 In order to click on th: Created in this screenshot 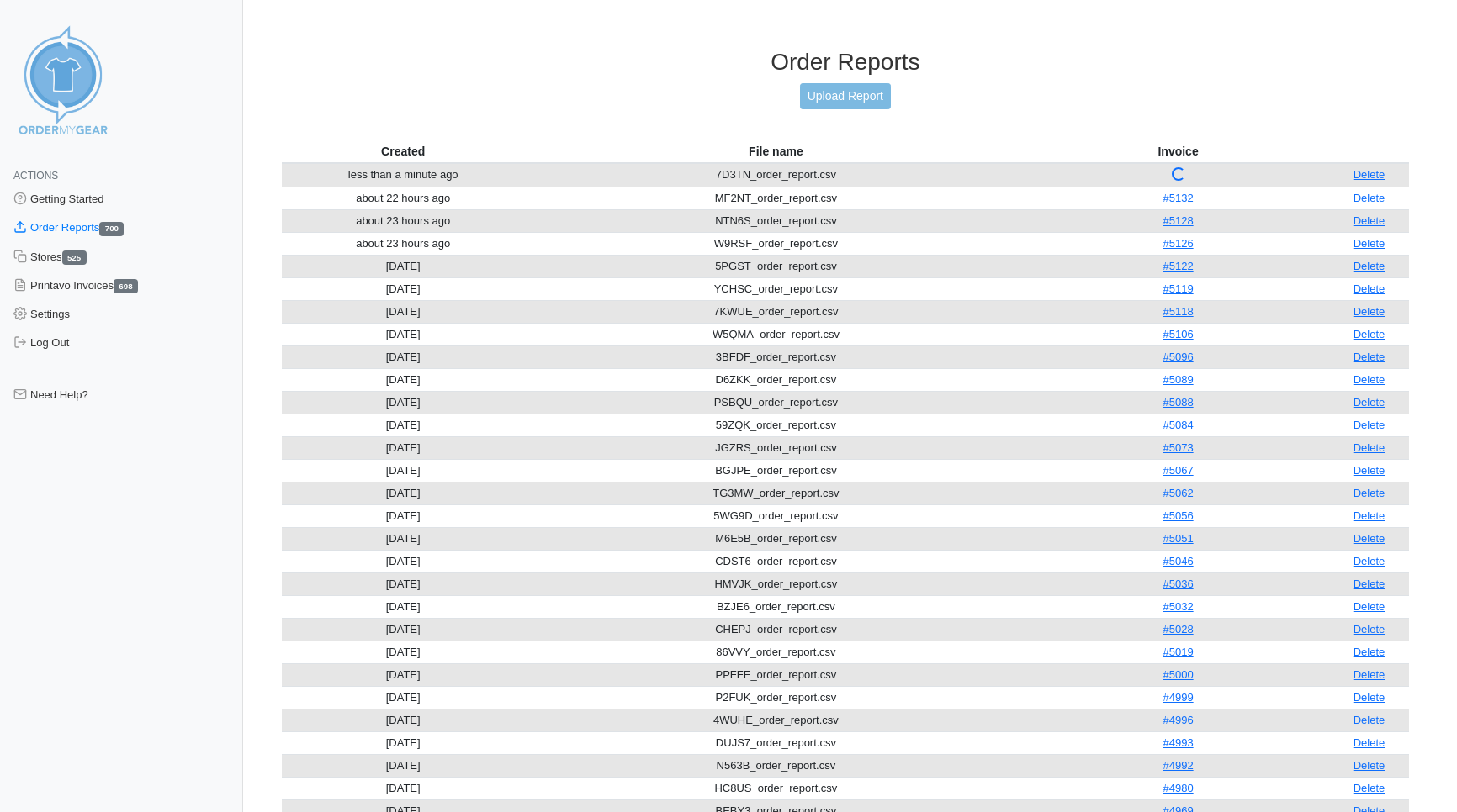, I will do `click(403, 151)`.